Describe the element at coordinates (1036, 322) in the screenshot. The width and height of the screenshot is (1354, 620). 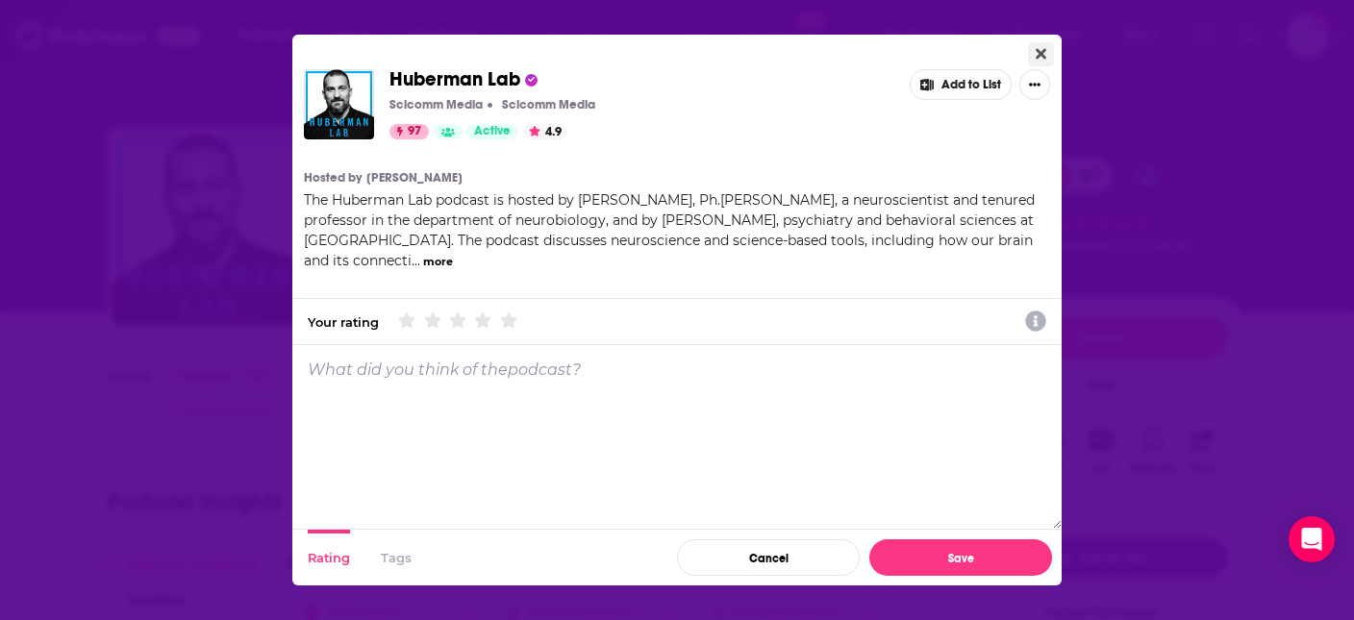
I see `a: Show additional information` at that location.